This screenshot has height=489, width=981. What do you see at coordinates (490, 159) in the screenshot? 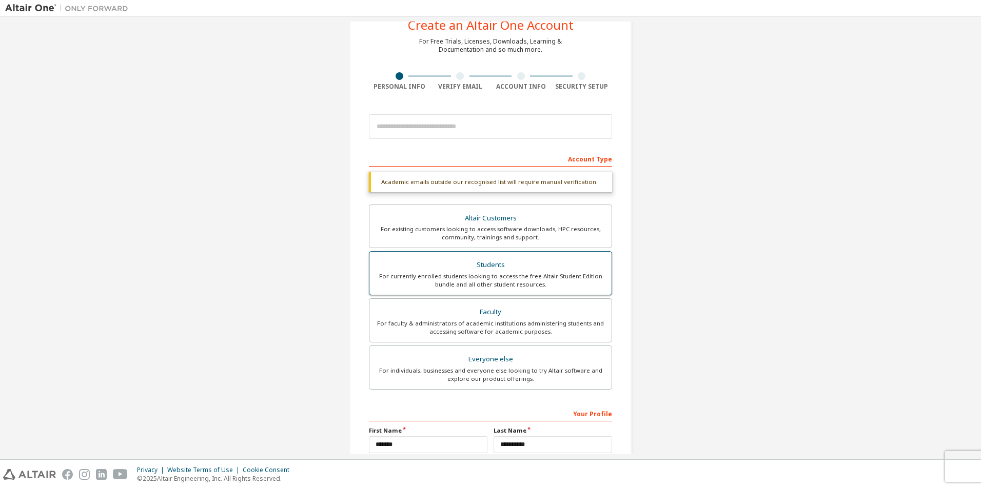
I see `div: Account Type` at bounding box center [490, 159].